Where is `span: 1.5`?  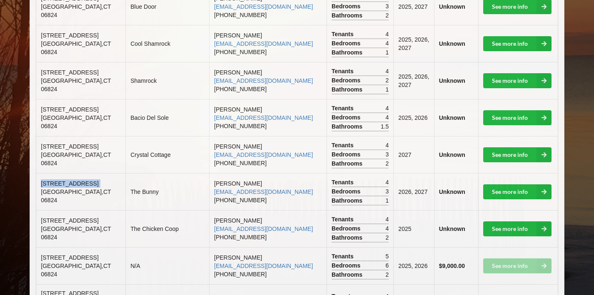 span: 1.5 is located at coordinates (384, 127).